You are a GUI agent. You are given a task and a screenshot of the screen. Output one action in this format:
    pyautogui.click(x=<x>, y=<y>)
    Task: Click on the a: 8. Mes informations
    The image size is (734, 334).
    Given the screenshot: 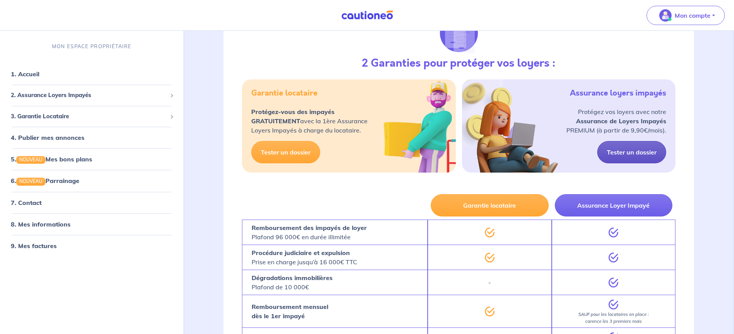 What is the action you would take?
    pyautogui.click(x=40, y=224)
    